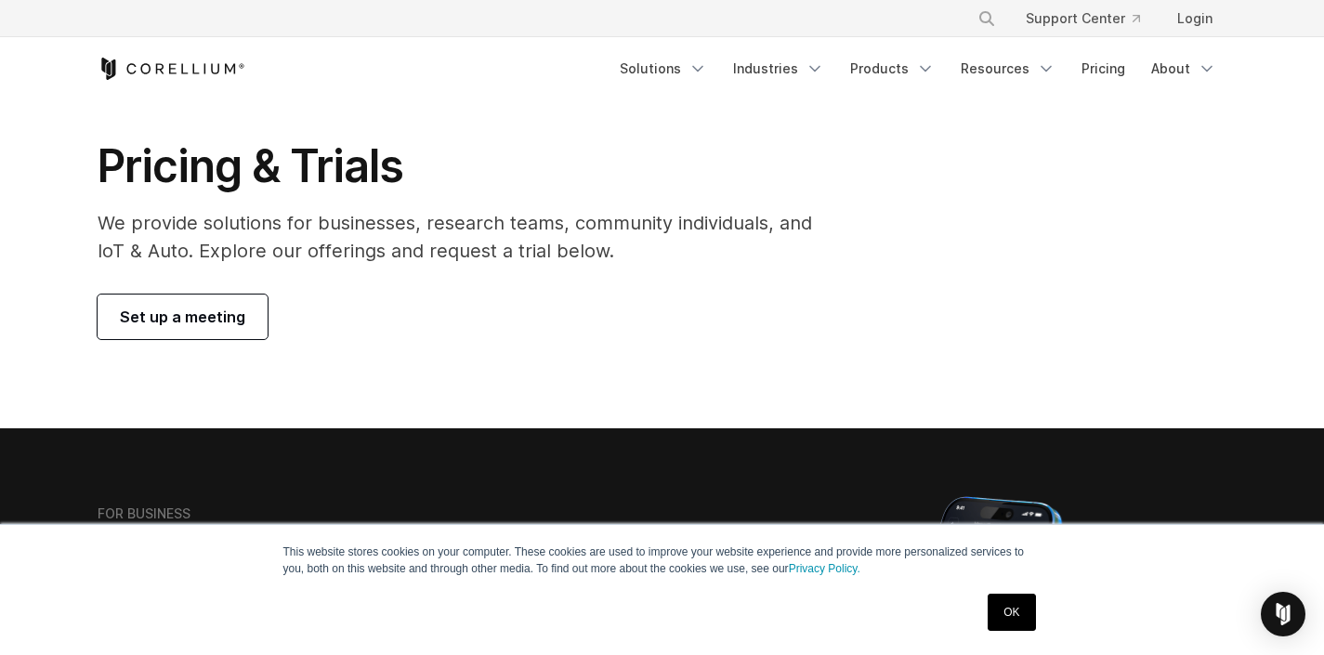 The width and height of the screenshot is (1324, 655). What do you see at coordinates (171, 69) in the screenshot?
I see `a: Corellium Home` at bounding box center [171, 69].